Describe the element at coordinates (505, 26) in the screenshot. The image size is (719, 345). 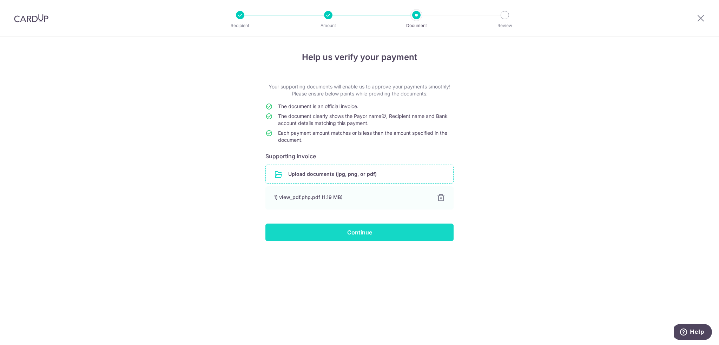
I see `p: Review` at that location.